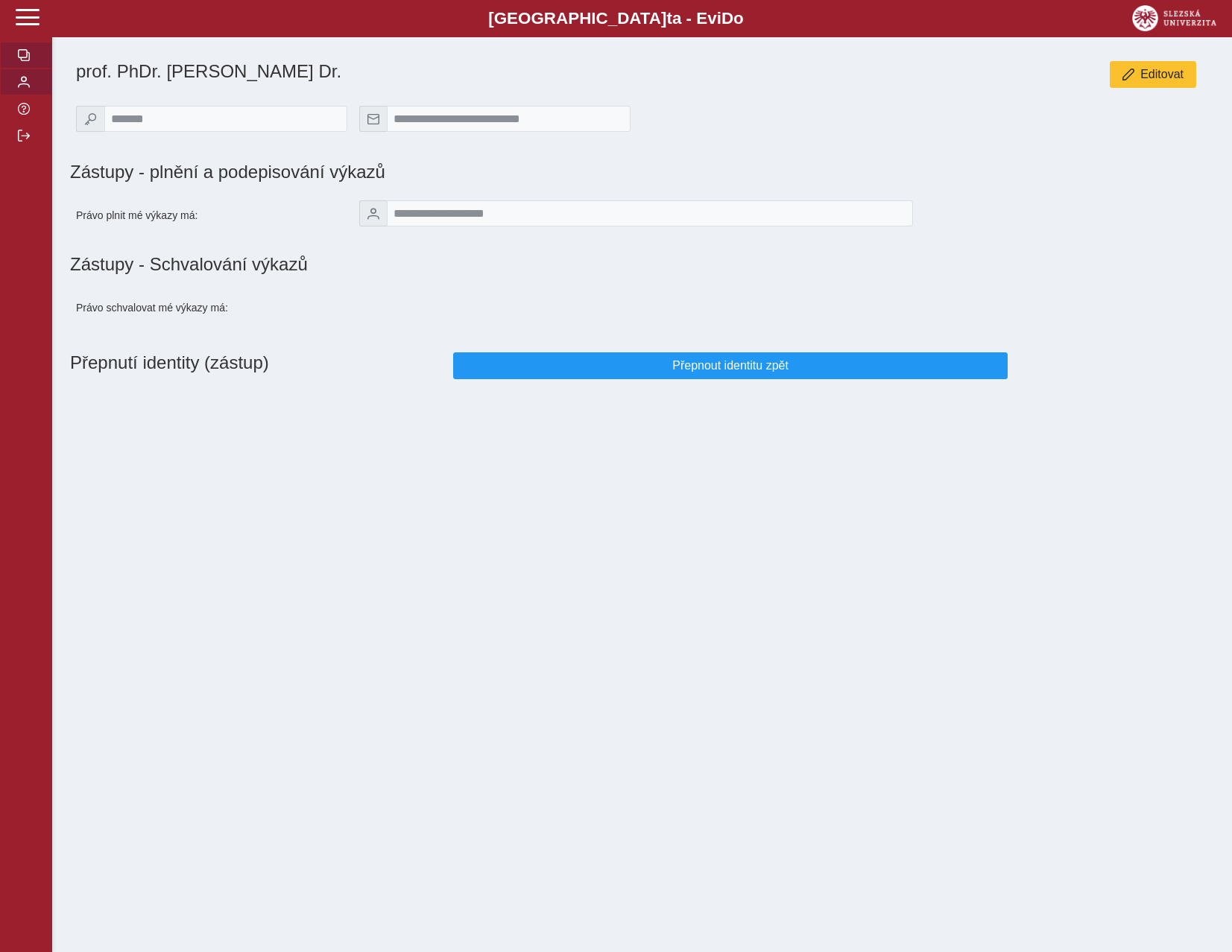 The image size is (1232, 952). I want to click on span: Přepnout identitu zpět, so click(730, 366).